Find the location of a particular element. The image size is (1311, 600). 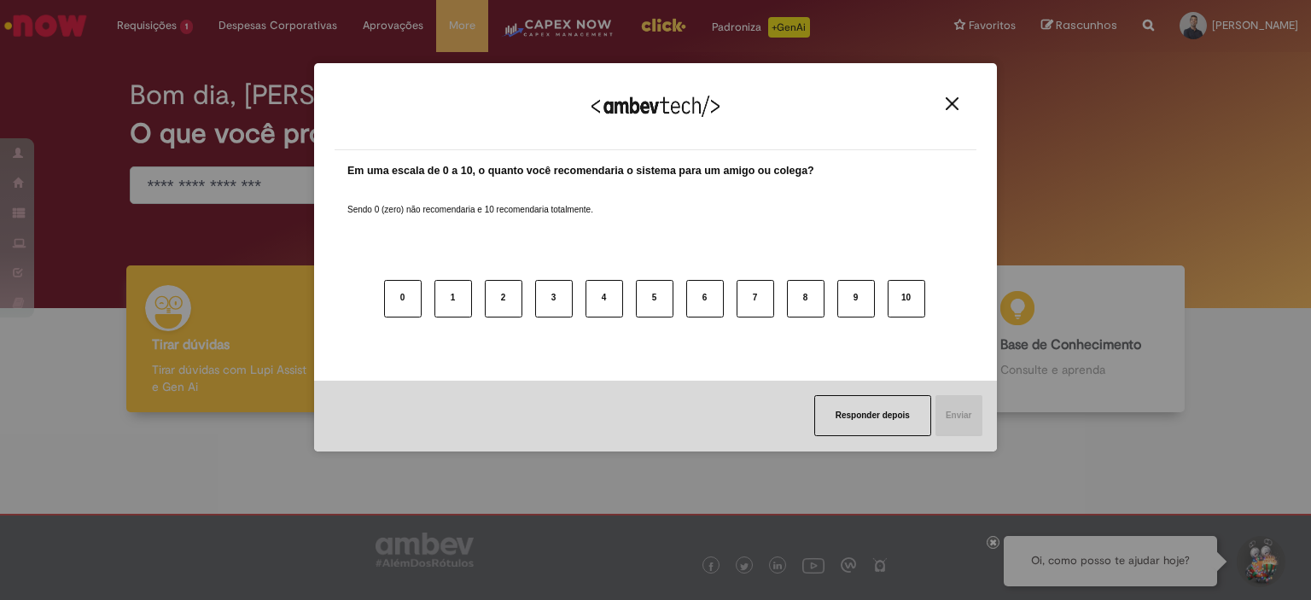

button: 10 is located at coordinates (907, 299).